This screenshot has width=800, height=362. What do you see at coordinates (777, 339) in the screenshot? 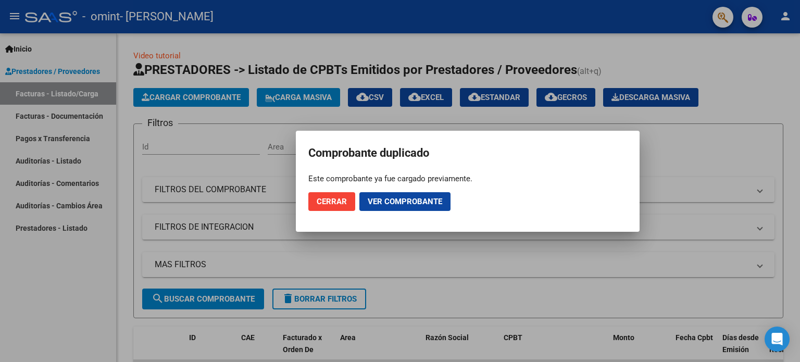
I see `div: Open Intercom Messenger` at bounding box center [777, 339].